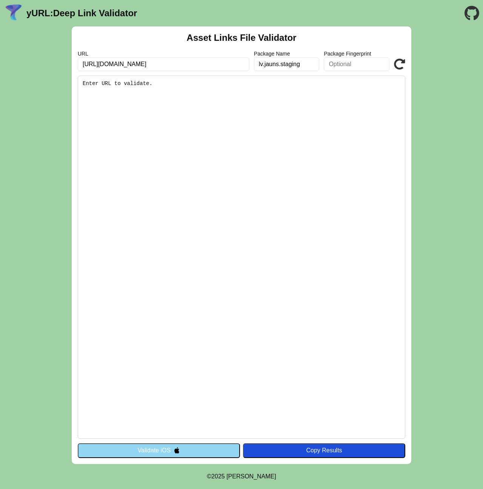 Image resolution: width=483 pixels, height=489 pixels. Describe the element at coordinates (287, 54) in the screenshot. I see `label: Package Name` at that location.